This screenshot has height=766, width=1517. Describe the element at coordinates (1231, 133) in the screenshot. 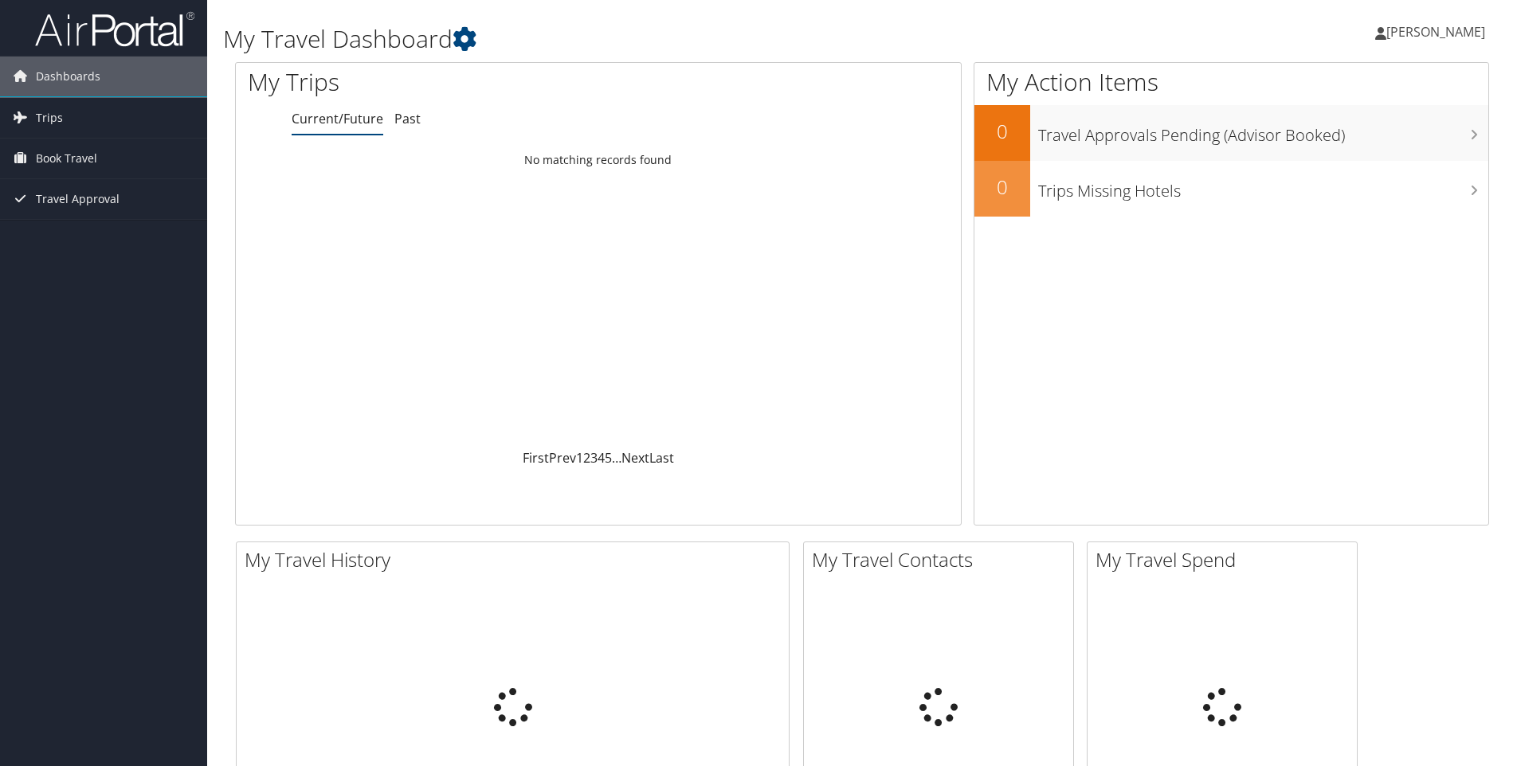

I see `a: 0Travel Approvals Pending (Advisor Booked)` at that location.